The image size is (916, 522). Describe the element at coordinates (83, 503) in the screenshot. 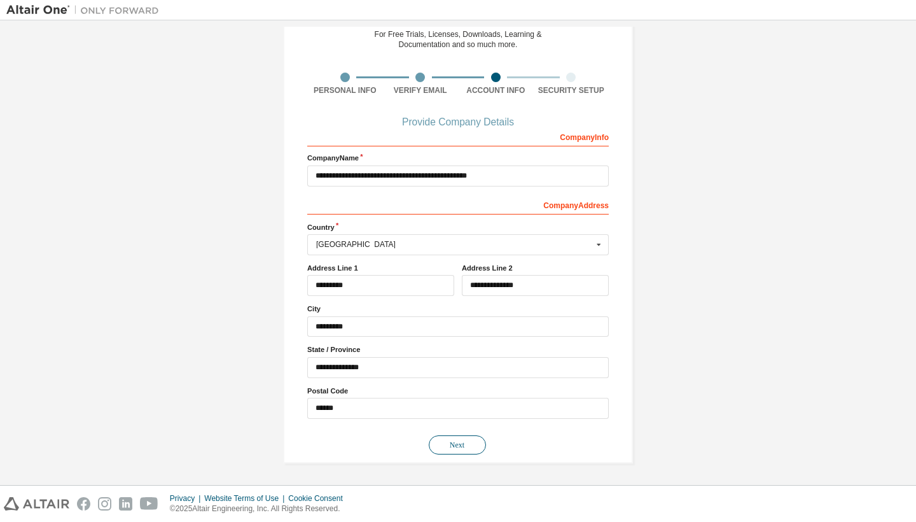

I see `img: facebook.svg` at that location.